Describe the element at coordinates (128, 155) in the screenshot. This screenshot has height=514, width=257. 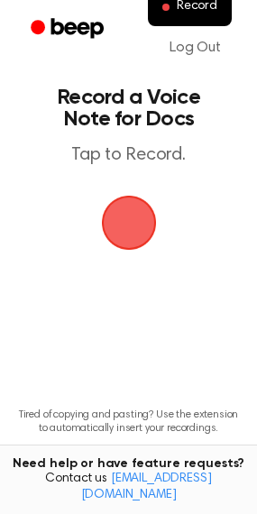
I see `p: Tap to Record.` at that location.